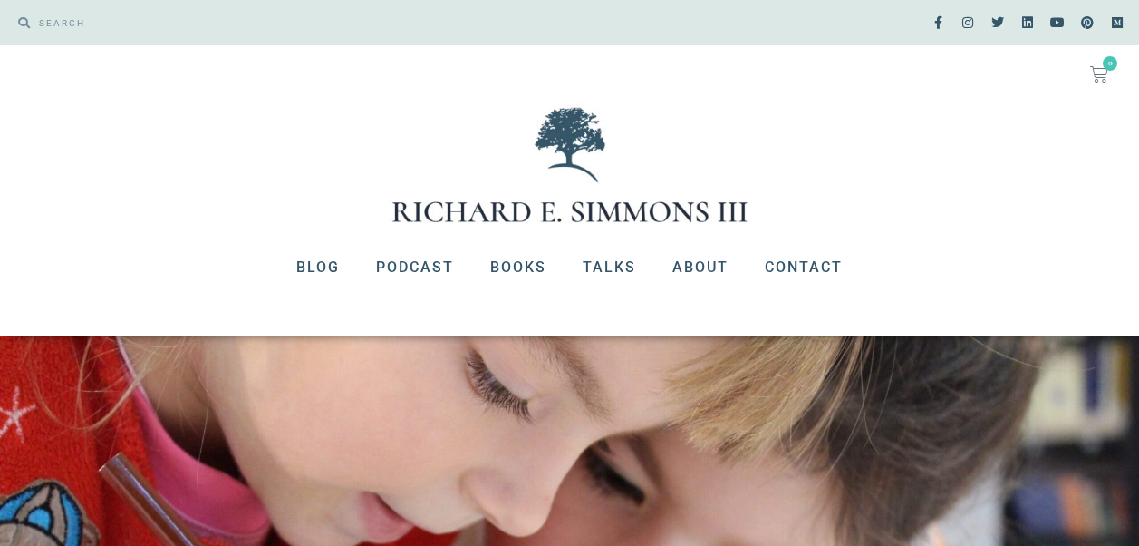  Describe the element at coordinates (1110, 63) in the screenshot. I see `span: 0` at that location.